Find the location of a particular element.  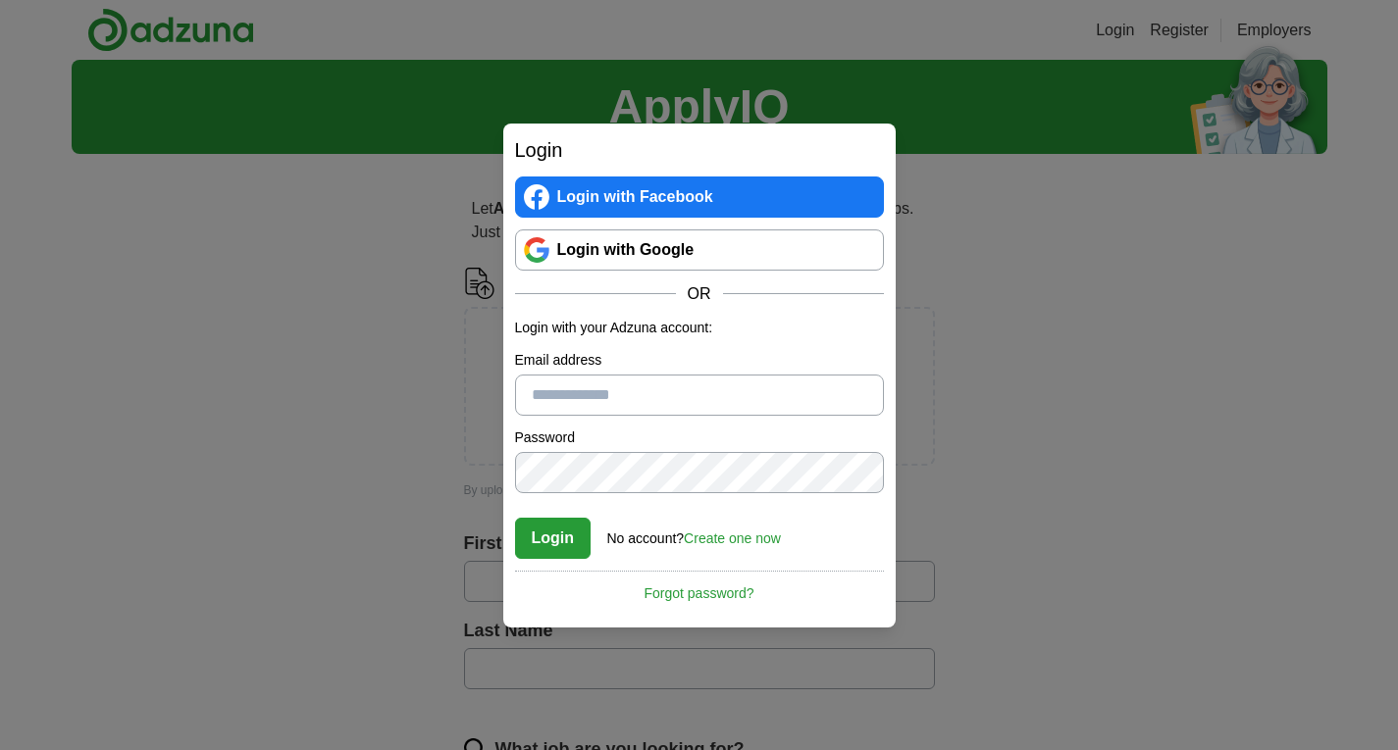

p: Login with your Adzuna account: is located at coordinates (699, 328).